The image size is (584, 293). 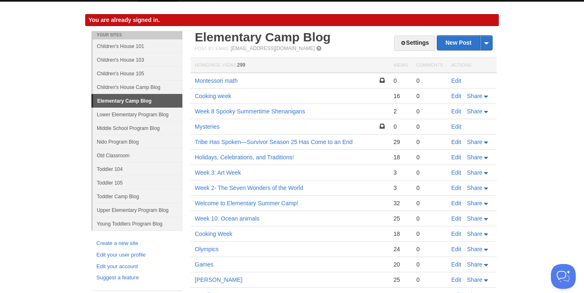 I want to click on li: Your Sites, so click(x=137, y=35).